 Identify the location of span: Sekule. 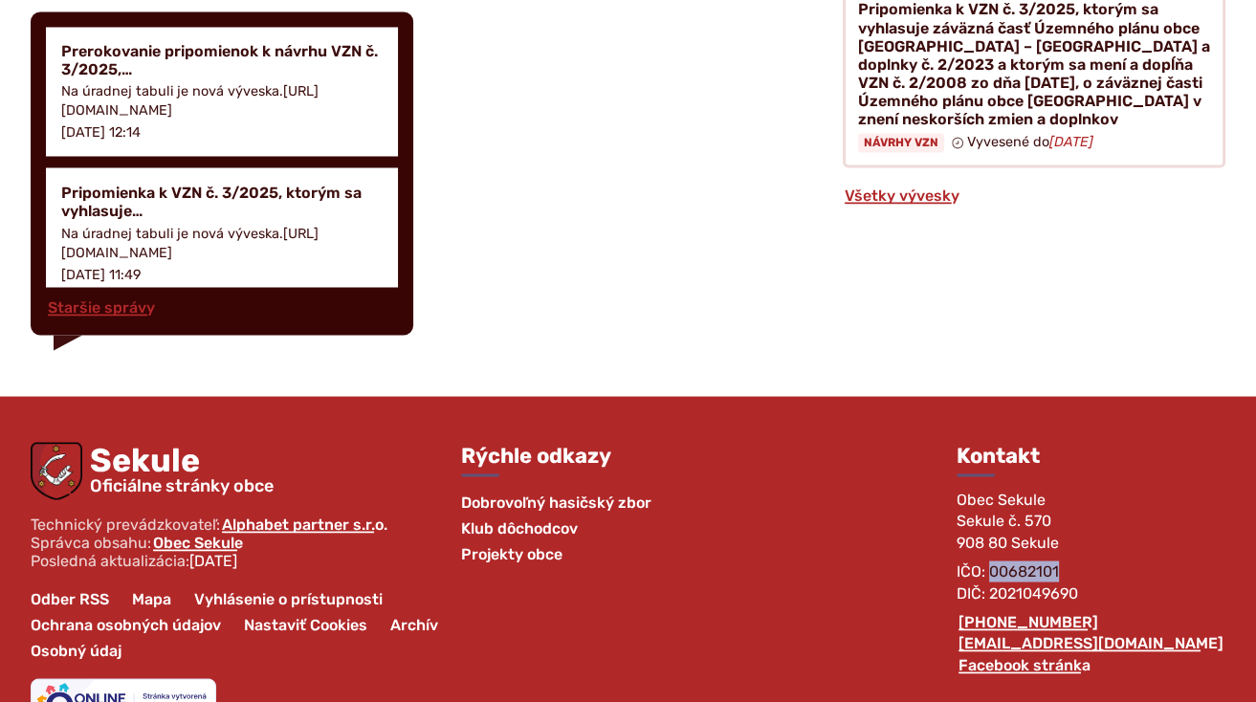
(178, 469).